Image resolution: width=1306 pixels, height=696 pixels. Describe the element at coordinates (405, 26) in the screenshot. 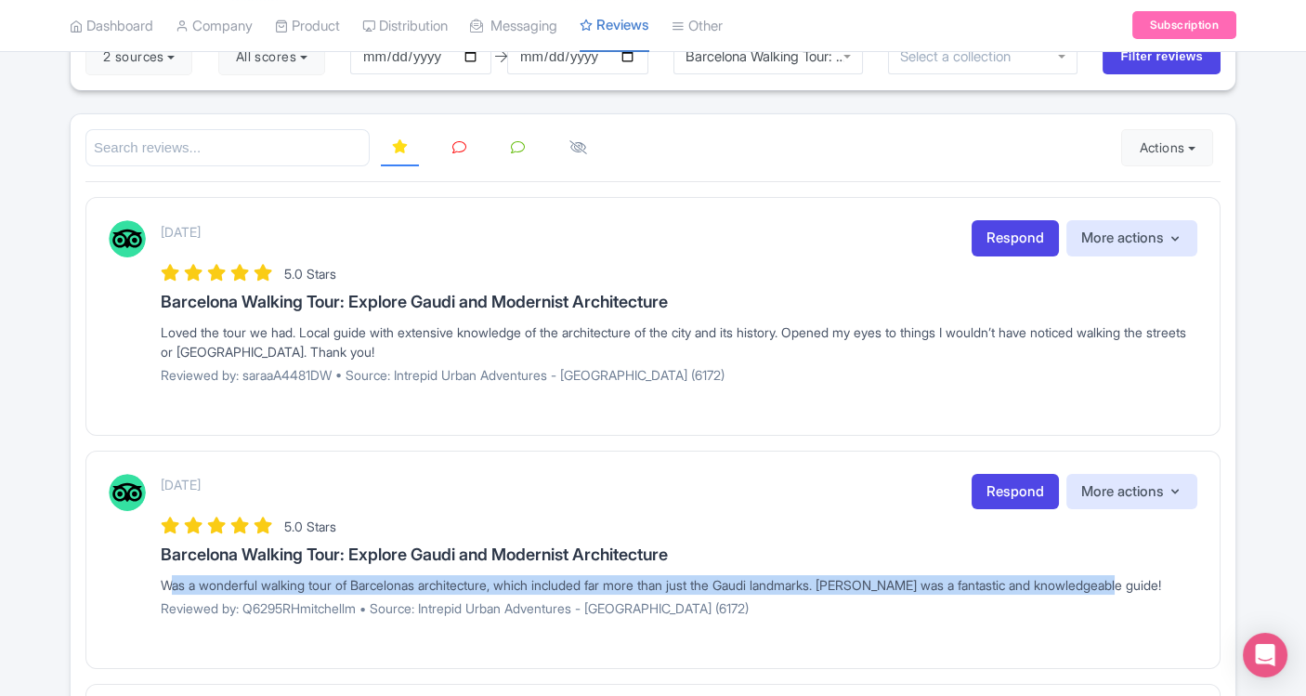

I see `a: Distribution` at that location.